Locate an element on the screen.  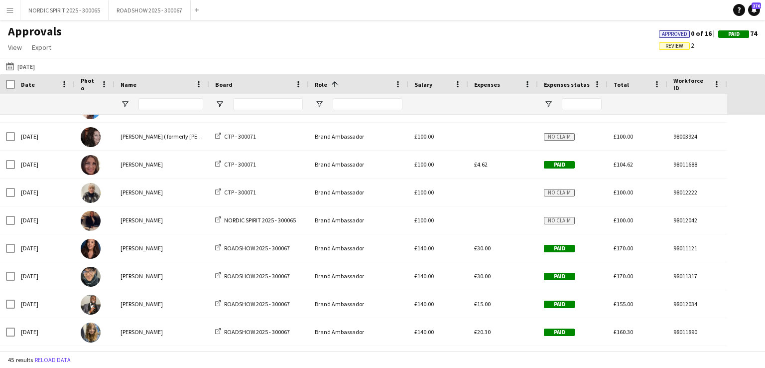
span: Workforce ID is located at coordinates (691, 84).